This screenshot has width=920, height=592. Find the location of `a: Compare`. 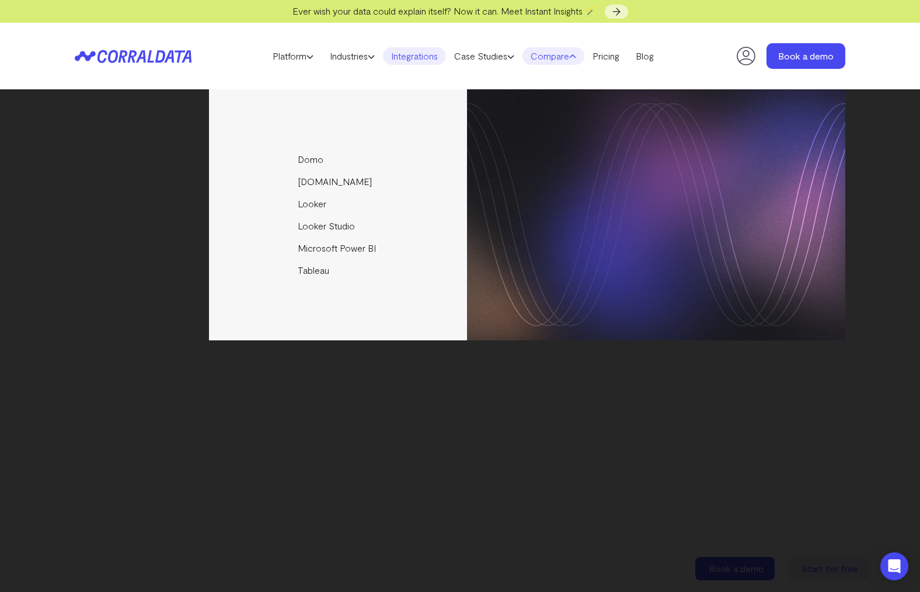

a: Compare is located at coordinates (554, 56).